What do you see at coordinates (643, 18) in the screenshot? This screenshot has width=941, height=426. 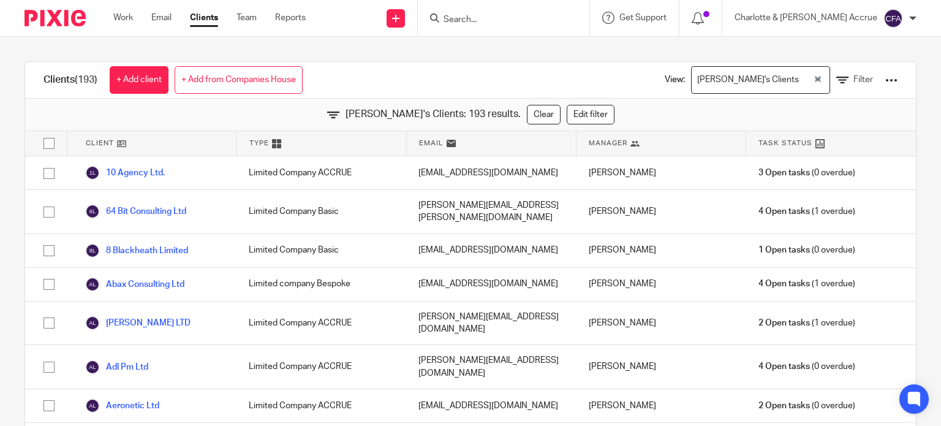 I see `span: Get Support` at bounding box center [643, 18].